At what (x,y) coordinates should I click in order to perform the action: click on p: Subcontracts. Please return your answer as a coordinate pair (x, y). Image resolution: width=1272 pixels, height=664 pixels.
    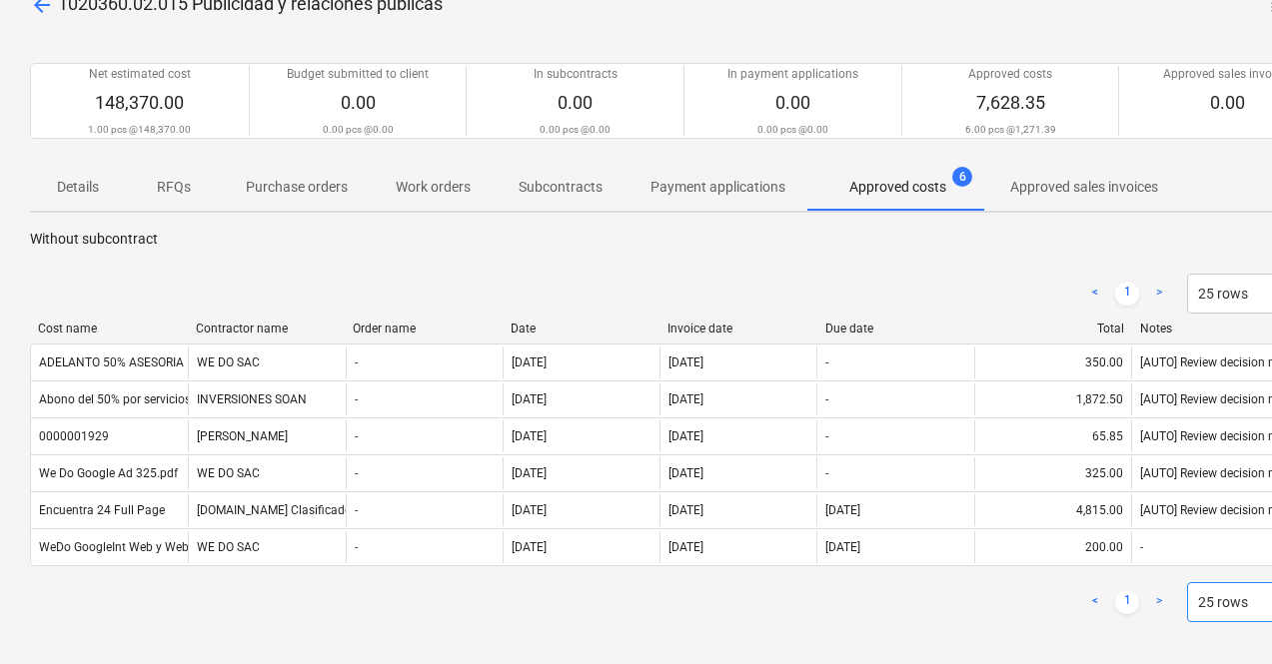
    Looking at the image, I should click on (561, 187).